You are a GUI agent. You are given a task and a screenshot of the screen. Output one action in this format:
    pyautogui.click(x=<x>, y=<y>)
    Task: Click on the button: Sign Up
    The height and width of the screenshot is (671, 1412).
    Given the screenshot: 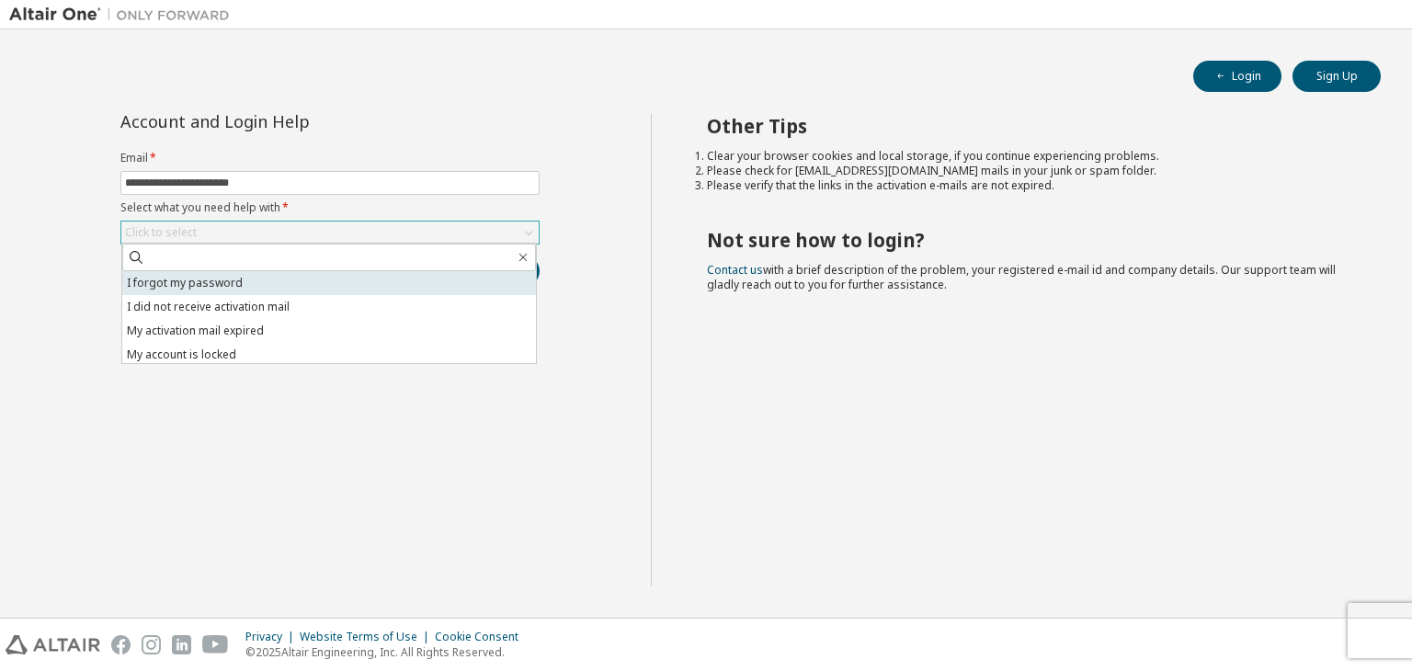 What is the action you would take?
    pyautogui.click(x=1336, y=76)
    